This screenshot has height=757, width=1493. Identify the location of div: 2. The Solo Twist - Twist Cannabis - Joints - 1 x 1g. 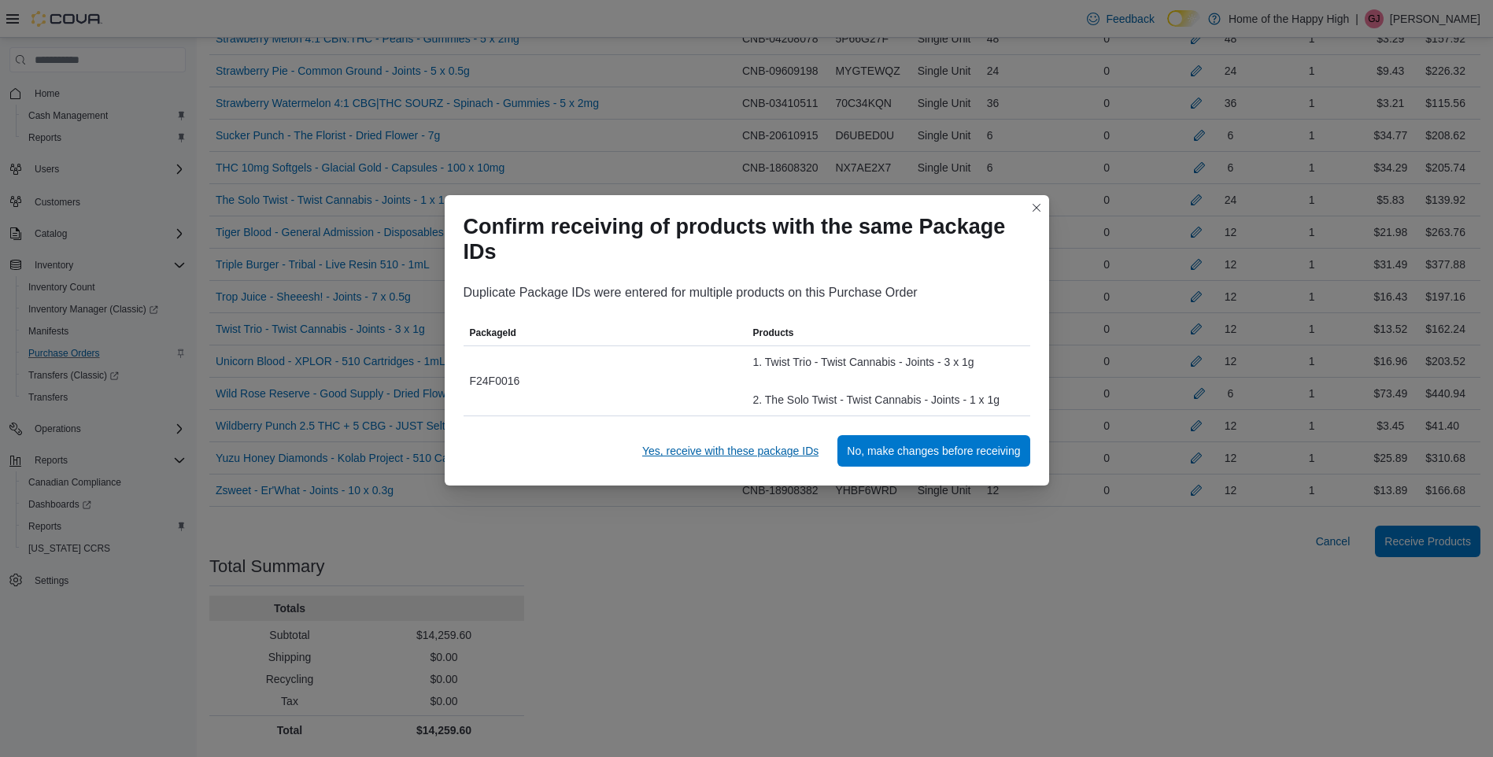
(888, 400).